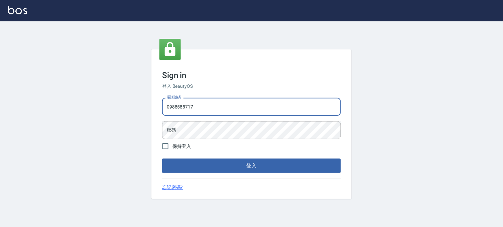  I want to click on button: 登入, so click(251, 165).